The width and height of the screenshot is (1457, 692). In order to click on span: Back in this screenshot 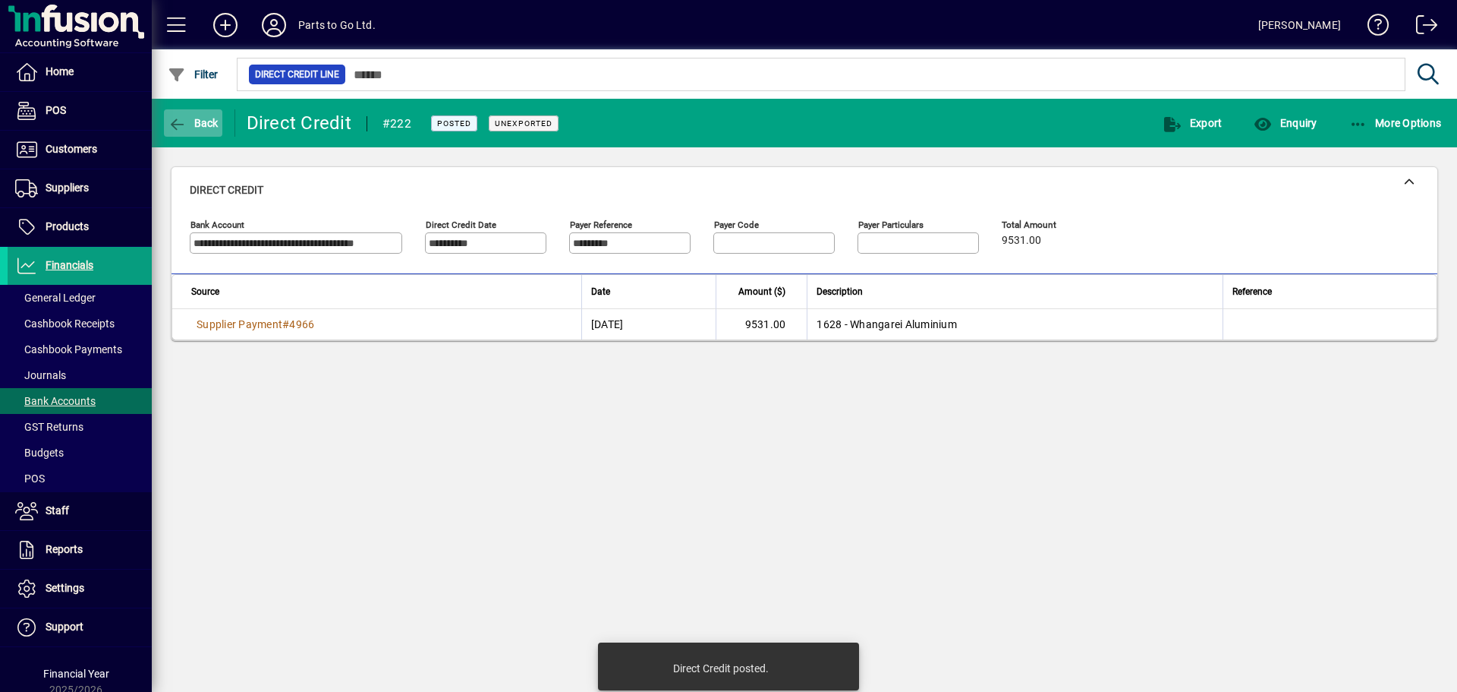, I will do `click(193, 123)`.